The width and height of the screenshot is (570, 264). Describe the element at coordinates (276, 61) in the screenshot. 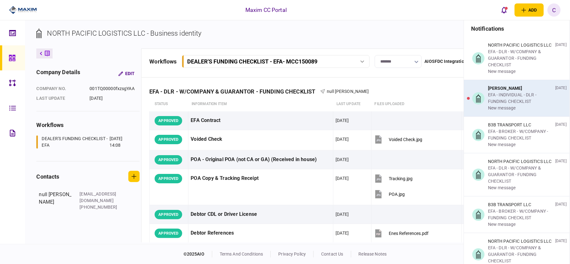

I see `button: DEALER'S FUNDING CHECKLIST - EFA- MCC150089` at that location.